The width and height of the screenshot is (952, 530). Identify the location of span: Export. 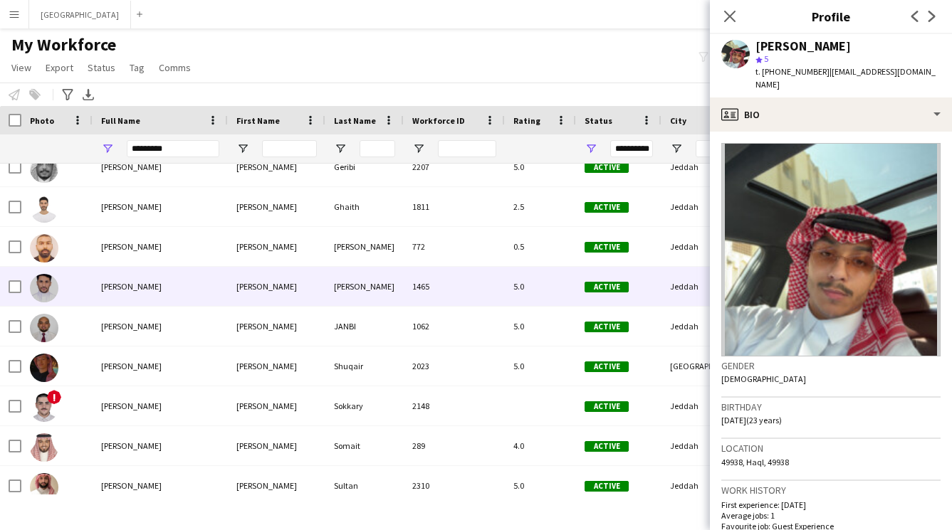
(59, 68).